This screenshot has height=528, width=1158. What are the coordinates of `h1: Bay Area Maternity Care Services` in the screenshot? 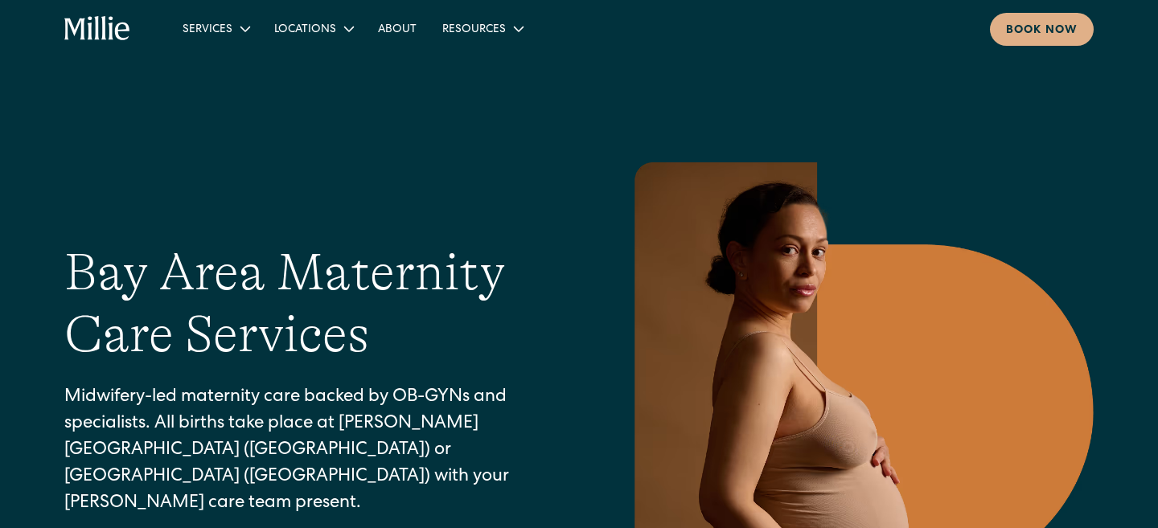 It's located at (312, 304).